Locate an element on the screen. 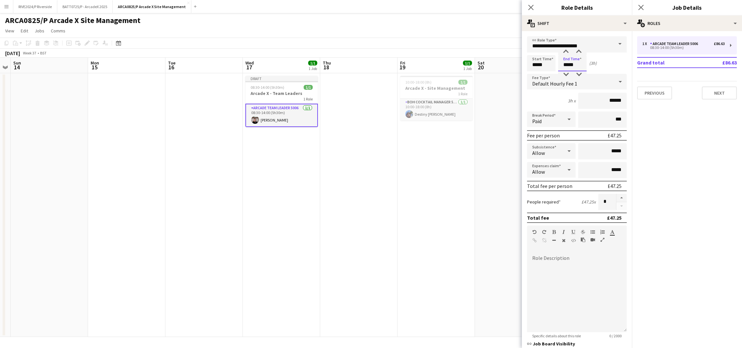  span: Paid is located at coordinates (537, 121).